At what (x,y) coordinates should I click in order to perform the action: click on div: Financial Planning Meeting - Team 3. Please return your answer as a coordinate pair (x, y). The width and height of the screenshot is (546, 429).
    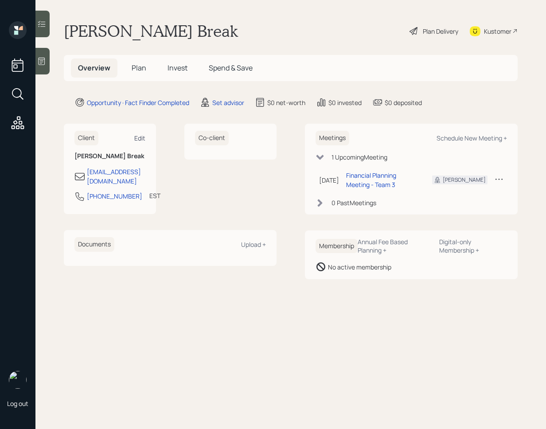
    Looking at the image, I should click on (382, 180).